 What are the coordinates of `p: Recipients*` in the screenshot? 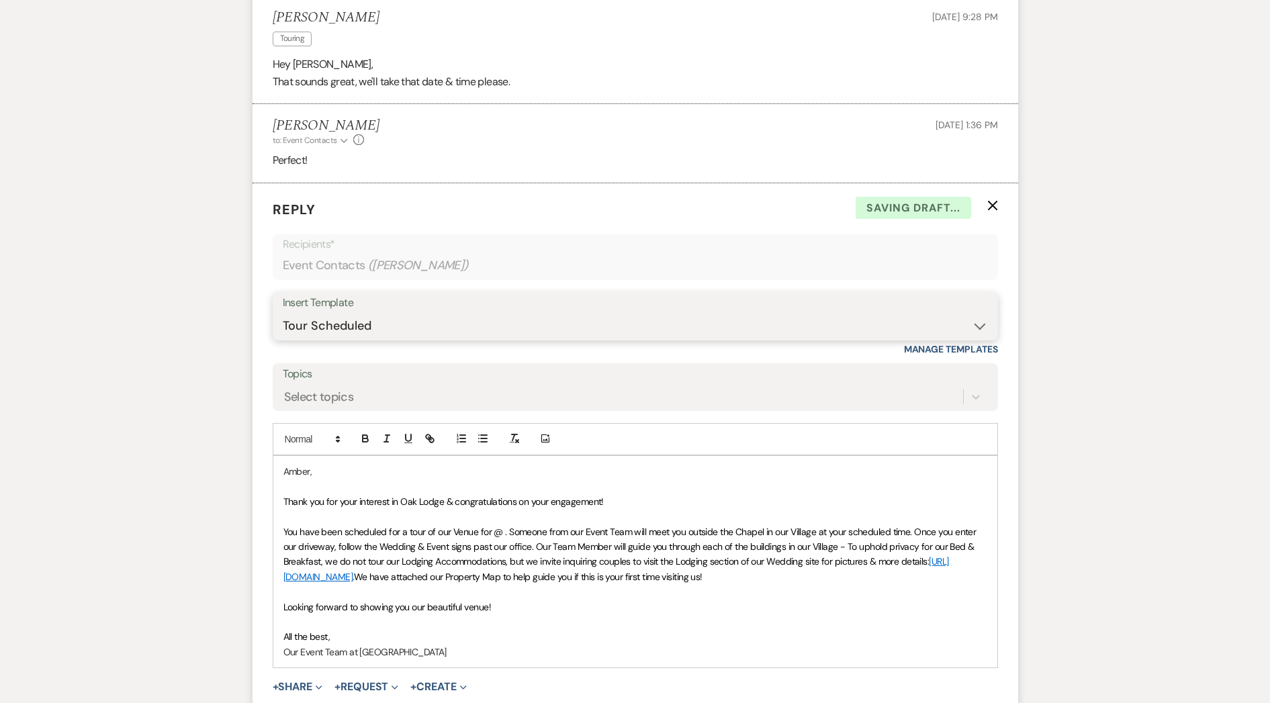 It's located at (636, 245).